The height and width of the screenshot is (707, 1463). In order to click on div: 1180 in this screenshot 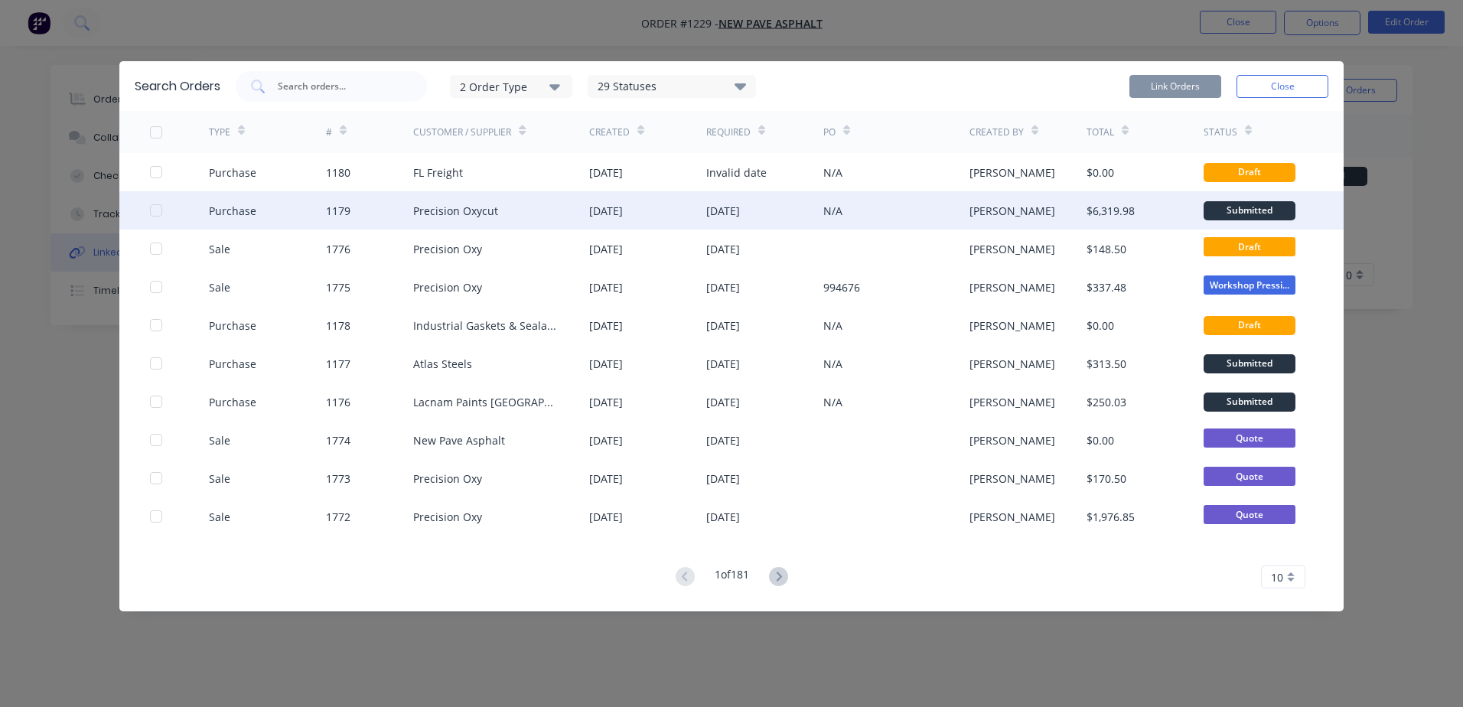, I will do `click(338, 172)`.